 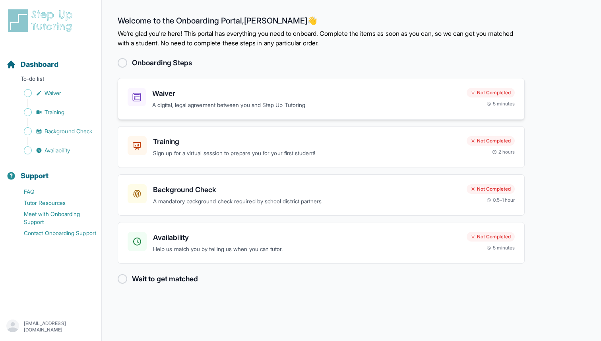 What do you see at coordinates (54, 112) in the screenshot?
I see `a: Training` at bounding box center [54, 112].